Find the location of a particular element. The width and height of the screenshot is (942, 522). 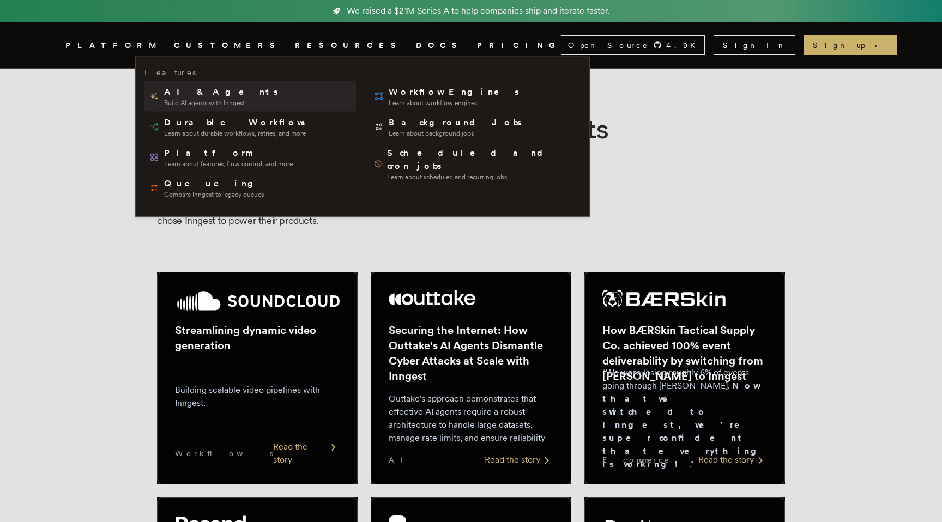

a: Outtake logoSecuring the Internet: How Outtake's AI Agents Dismantle Cyber Attacks at Scale with ... is located at coordinates (471, 378).